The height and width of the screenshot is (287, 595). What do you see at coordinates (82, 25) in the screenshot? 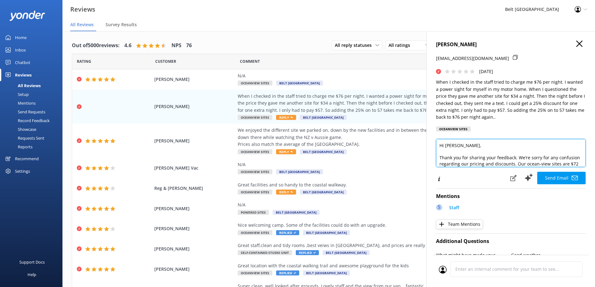
I see `span: All Reviews` at bounding box center [82, 25].